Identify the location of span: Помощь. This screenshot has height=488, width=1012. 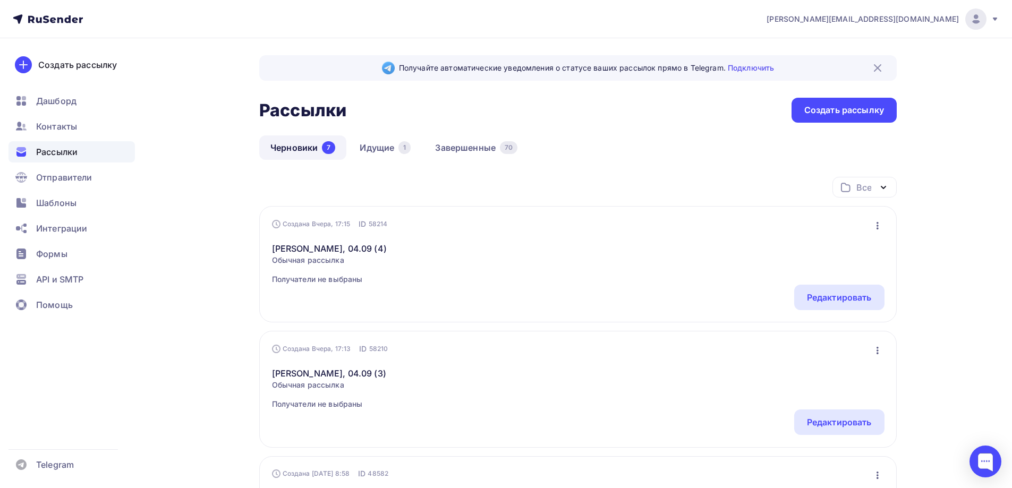
(54, 305).